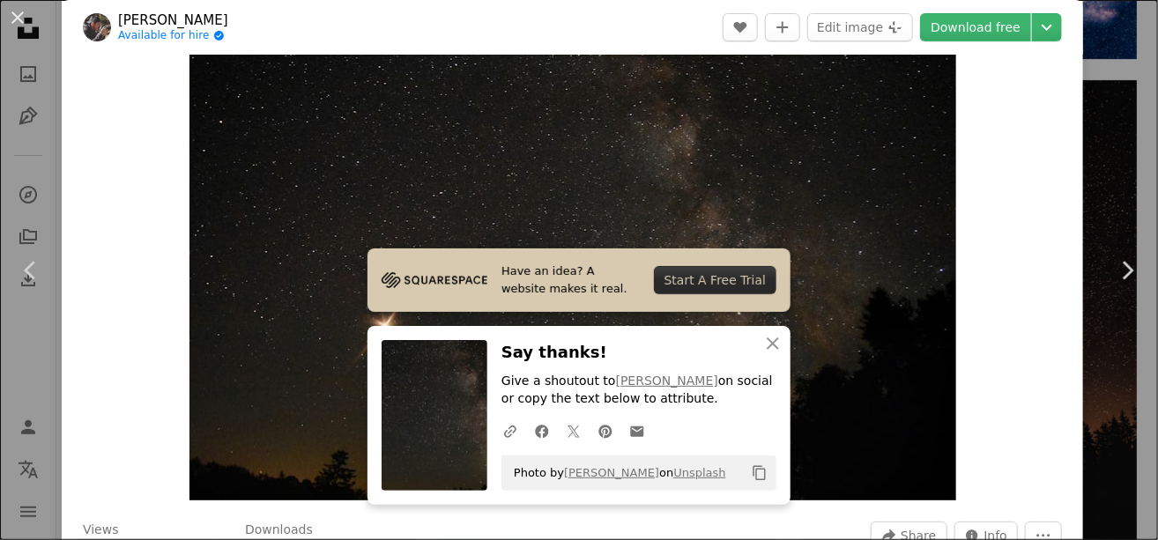 The height and width of the screenshot is (540, 1158). I want to click on button: Like, so click(740, 27).